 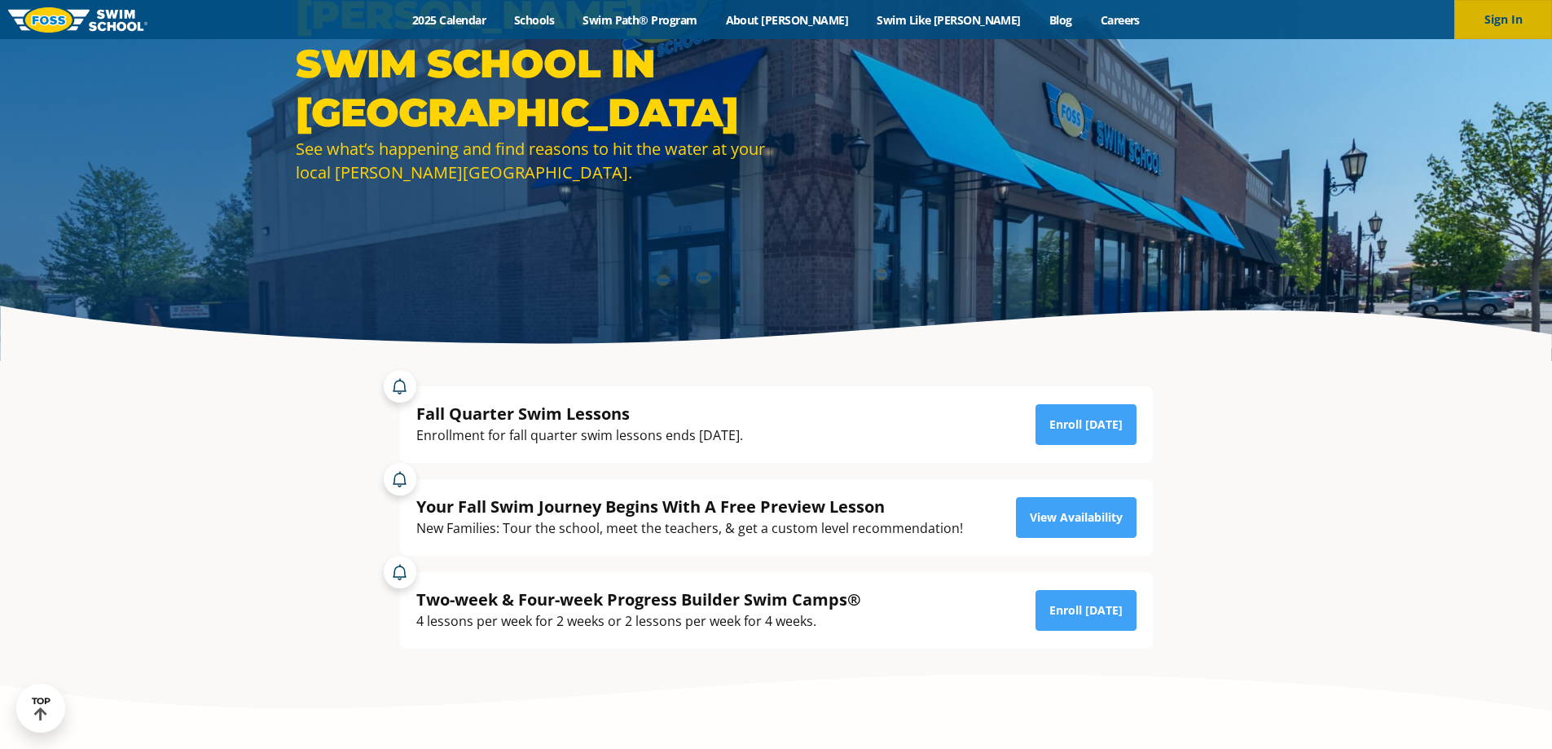 What do you see at coordinates (639, 20) in the screenshot?
I see `a: Swim Path® Program` at bounding box center [639, 20].